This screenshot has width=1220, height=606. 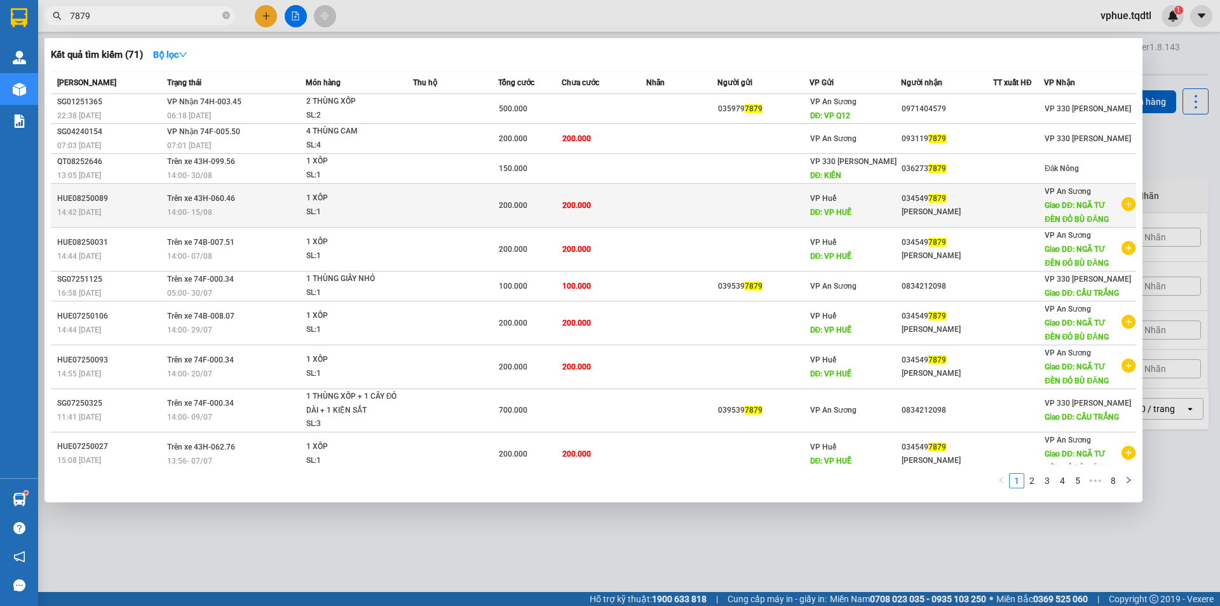 I want to click on div: SG07251125, so click(x=110, y=279).